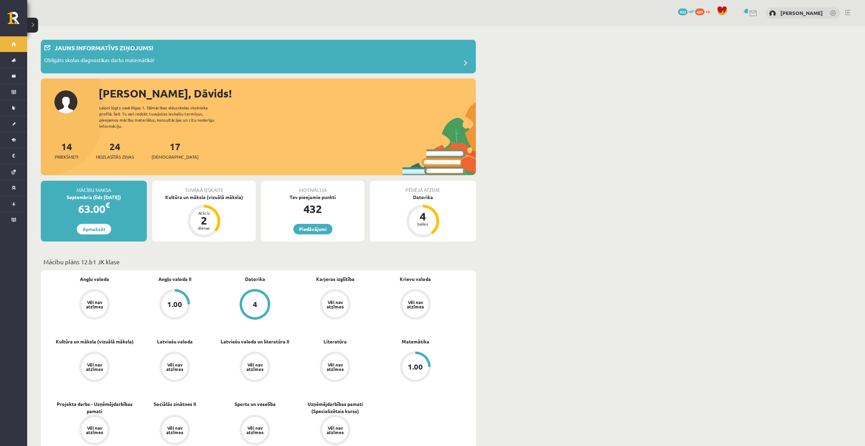 The height and width of the screenshot is (446, 865). Describe the element at coordinates (17, 20) in the screenshot. I see `a: Rīgas 1. Tālmācības vidusskola` at that location.